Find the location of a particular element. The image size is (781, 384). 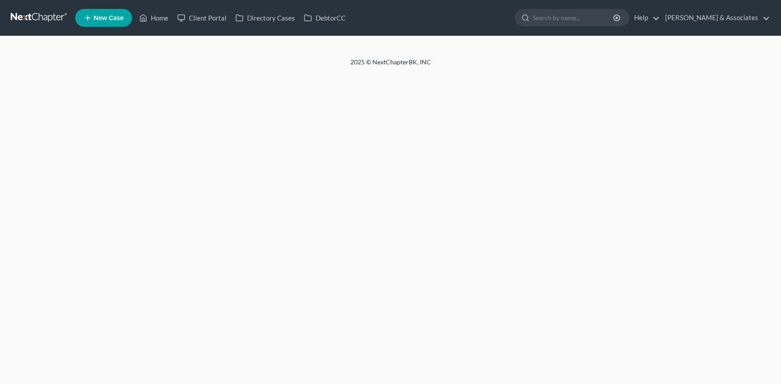

input: Search by name... is located at coordinates (573, 17).